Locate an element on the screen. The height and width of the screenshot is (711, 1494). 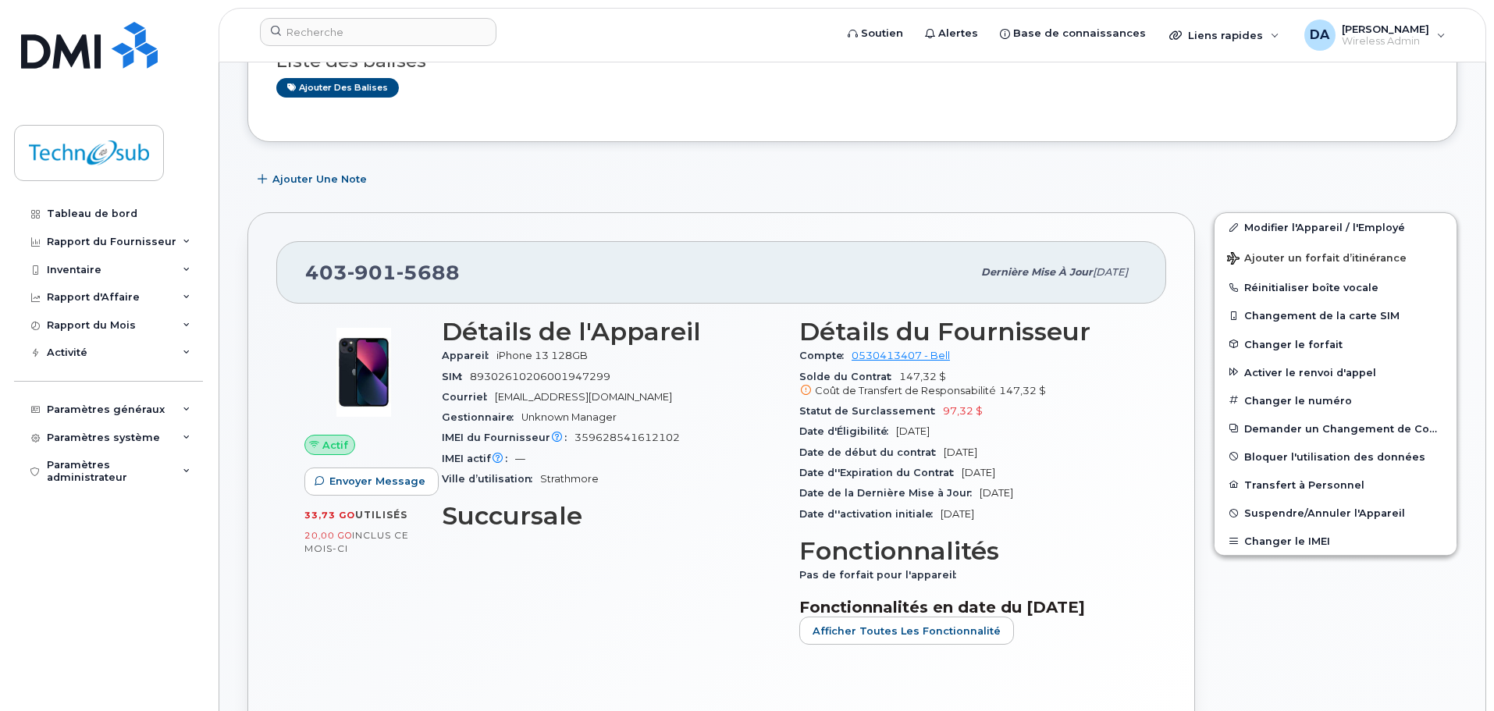
span: Actif is located at coordinates (335, 445).